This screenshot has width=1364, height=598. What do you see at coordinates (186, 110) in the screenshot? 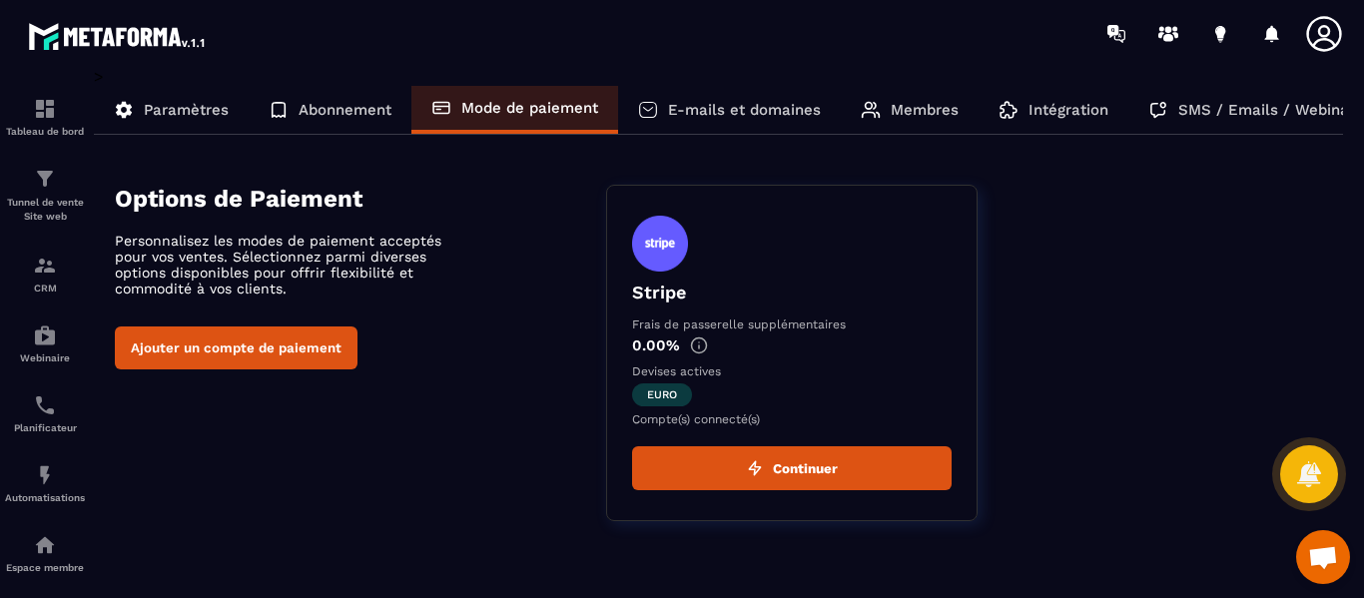
I see `p: Paramètres` at bounding box center [186, 110].